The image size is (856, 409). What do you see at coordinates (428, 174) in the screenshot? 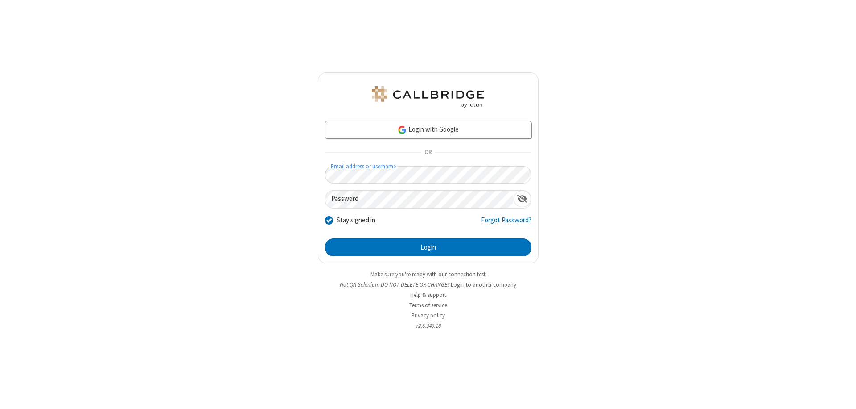
I see `input: Email address or username` at bounding box center [428, 174].